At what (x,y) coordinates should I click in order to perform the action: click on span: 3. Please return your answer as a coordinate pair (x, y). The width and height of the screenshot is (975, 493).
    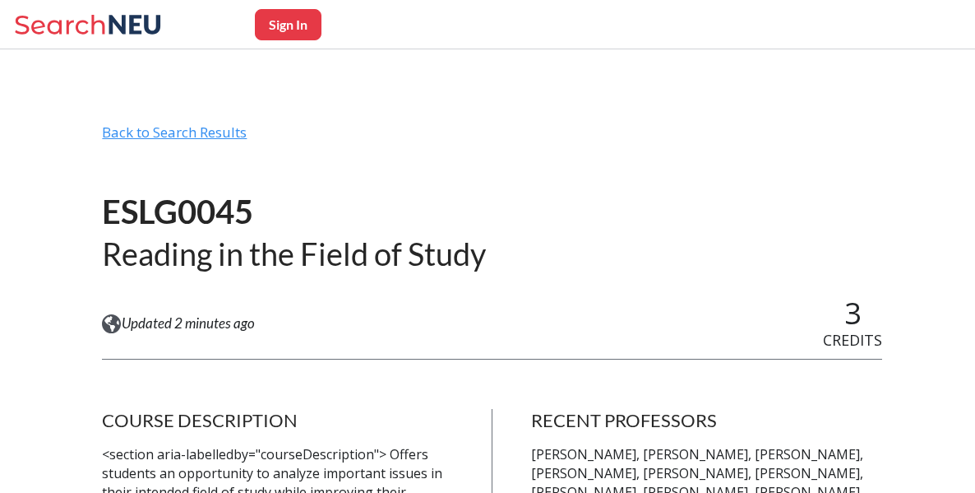
    Looking at the image, I should click on (853, 312).